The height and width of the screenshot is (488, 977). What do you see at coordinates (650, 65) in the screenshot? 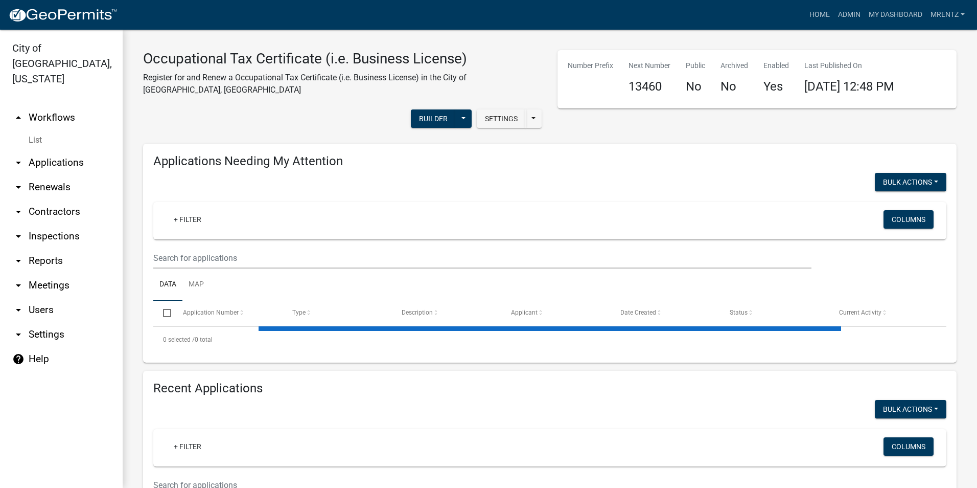
I see `p: Next Number` at bounding box center [650, 65].